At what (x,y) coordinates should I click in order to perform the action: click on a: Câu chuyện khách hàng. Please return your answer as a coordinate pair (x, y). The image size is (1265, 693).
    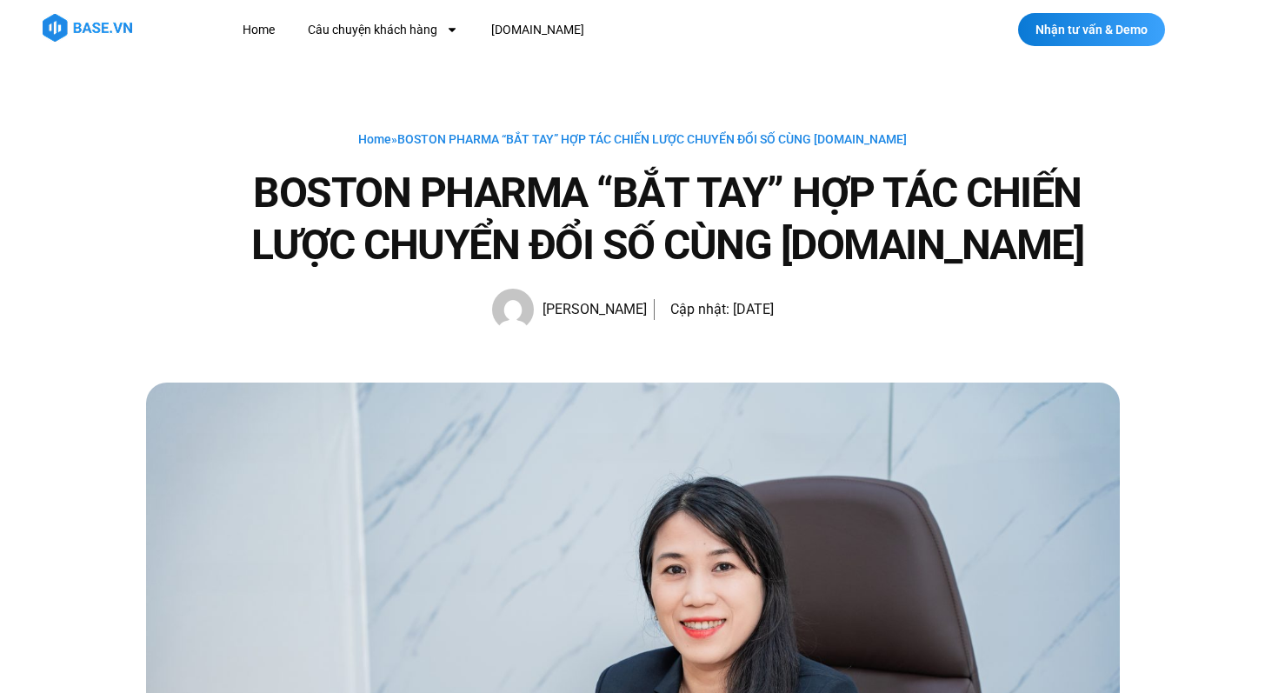
    Looking at the image, I should click on (383, 30).